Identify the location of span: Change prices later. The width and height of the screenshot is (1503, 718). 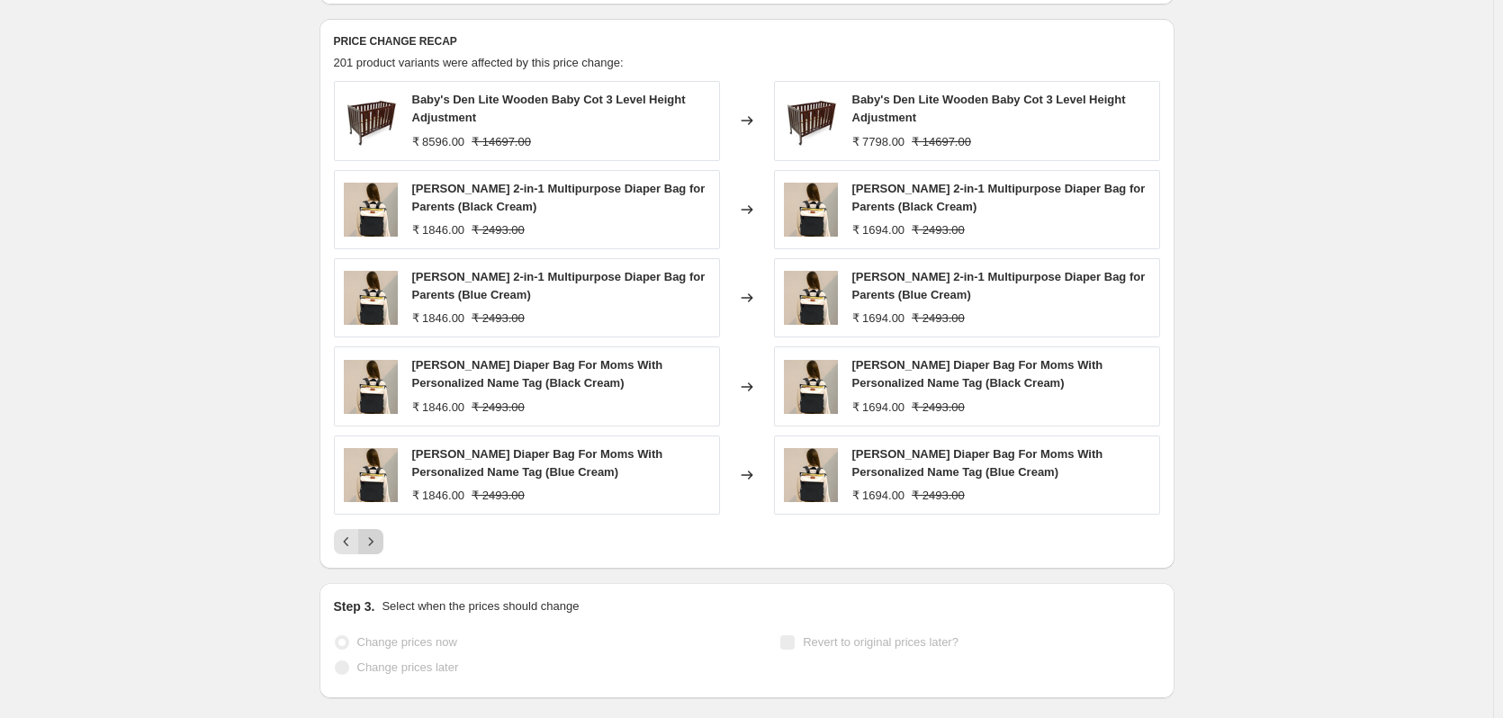
(408, 667).